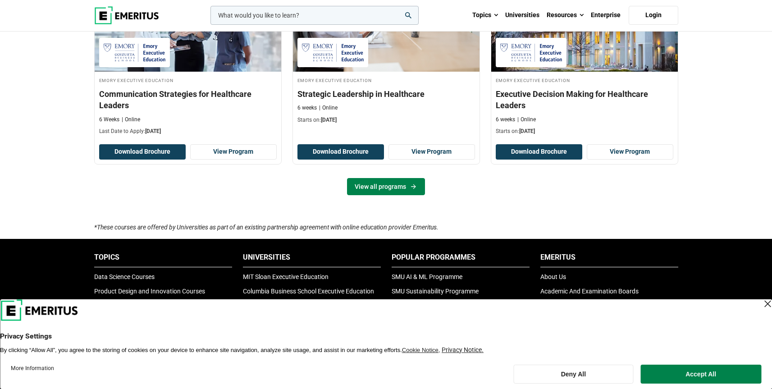 The image size is (772, 389). What do you see at coordinates (188, 100) in the screenshot?
I see `h3: Communication Strategies for Healthcare Leaders` at bounding box center [188, 100].